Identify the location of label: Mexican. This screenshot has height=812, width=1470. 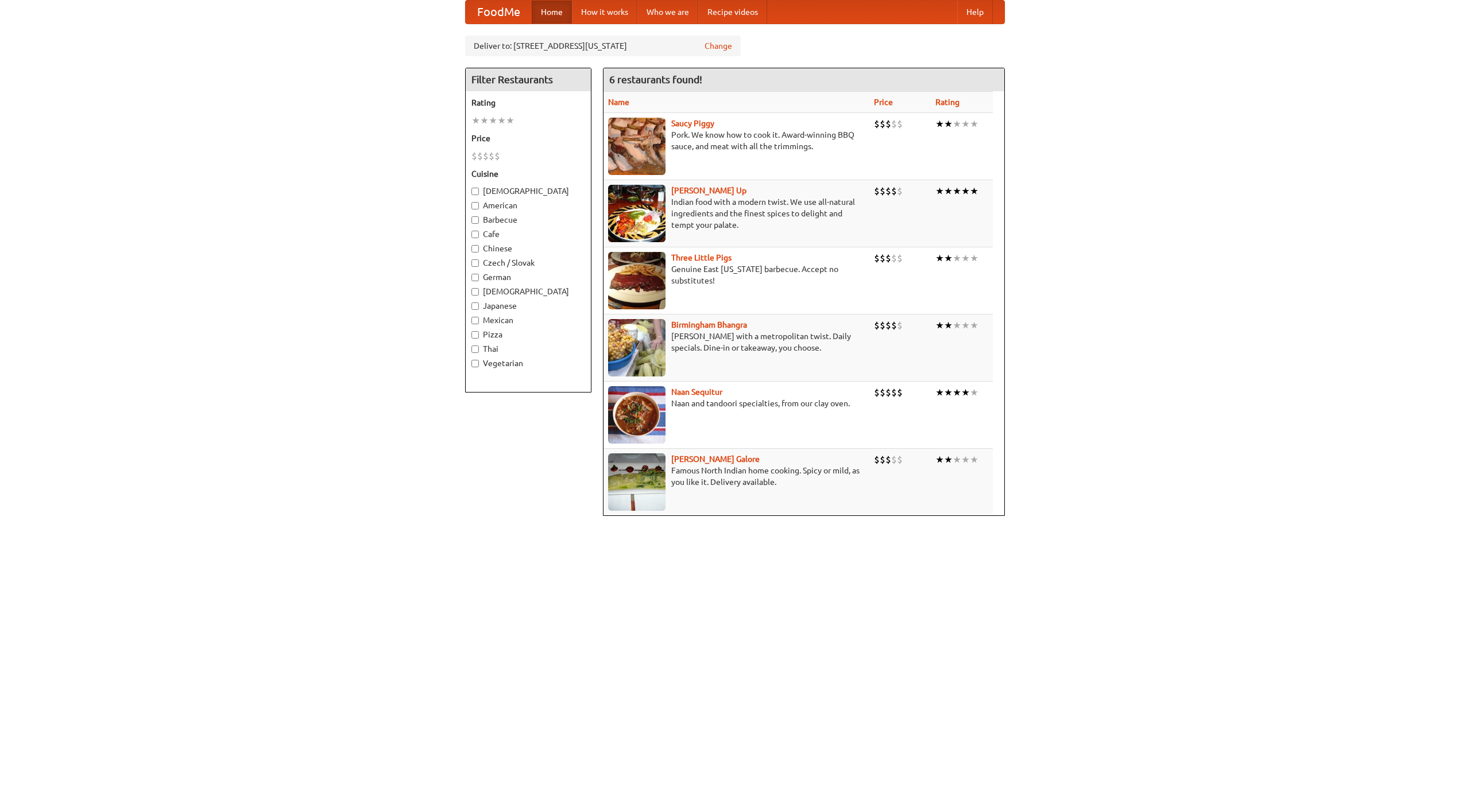
(529, 320).